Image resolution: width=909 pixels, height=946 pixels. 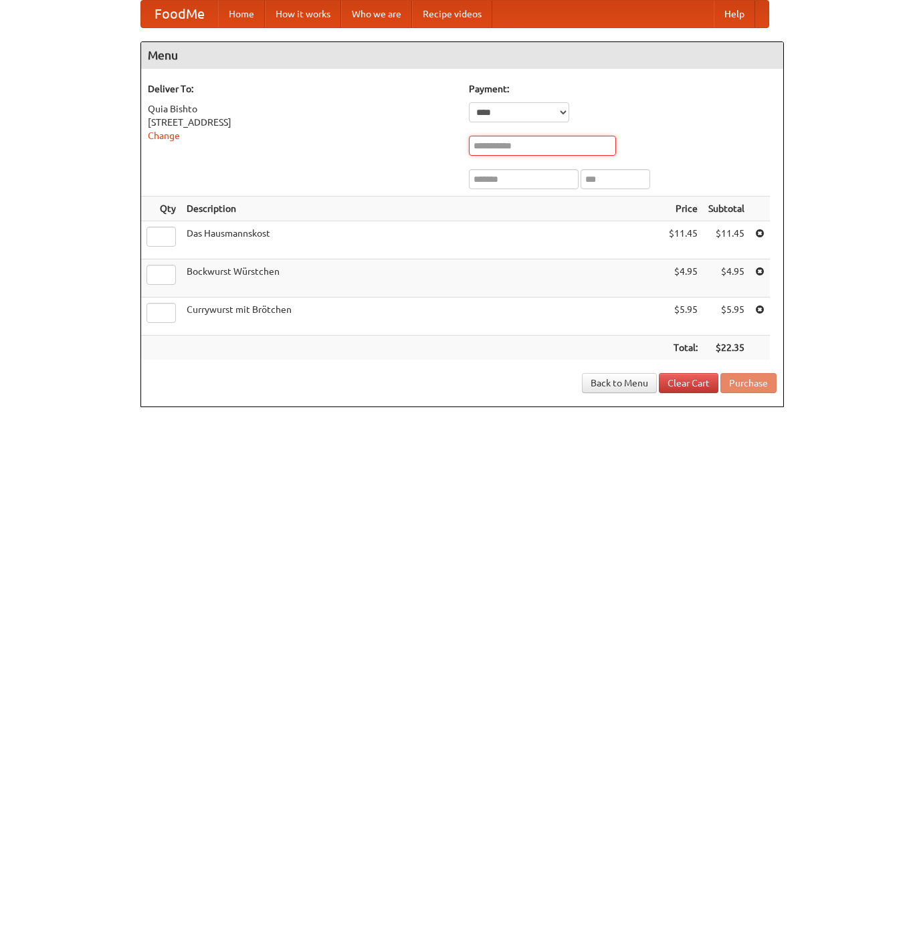 What do you see at coordinates (452, 14) in the screenshot?
I see `a: Recipe videos` at bounding box center [452, 14].